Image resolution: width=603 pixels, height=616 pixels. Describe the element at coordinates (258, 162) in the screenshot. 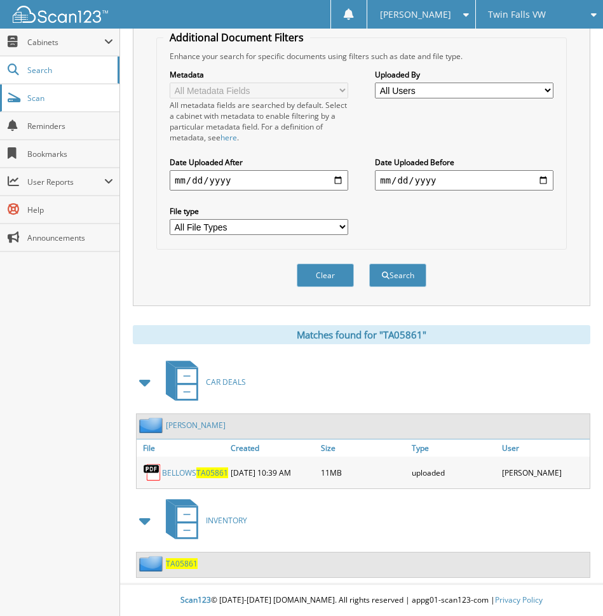

I see `label: Date Uploaded After` at that location.